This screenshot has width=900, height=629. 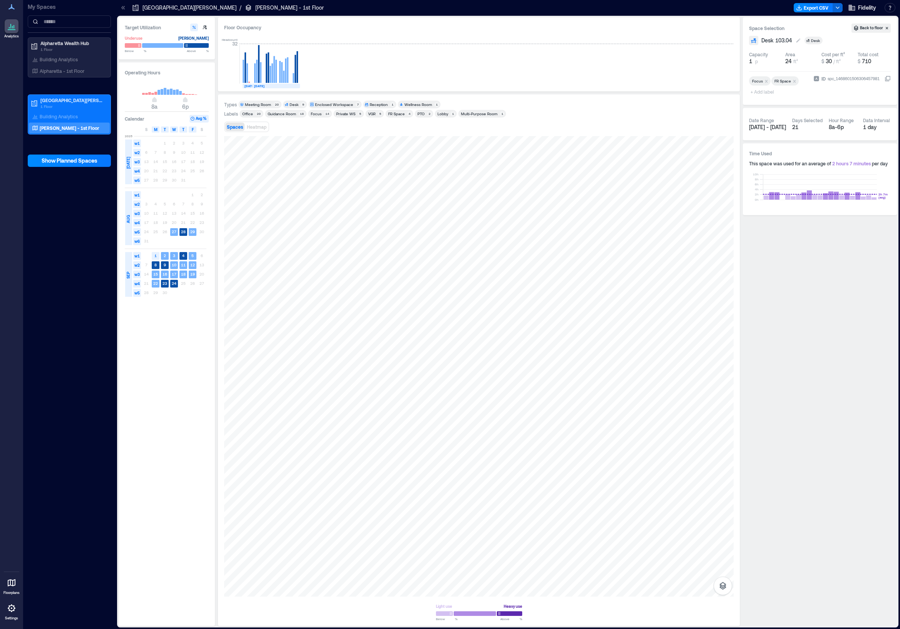 I want to click on button: Desk, so click(x=818, y=40).